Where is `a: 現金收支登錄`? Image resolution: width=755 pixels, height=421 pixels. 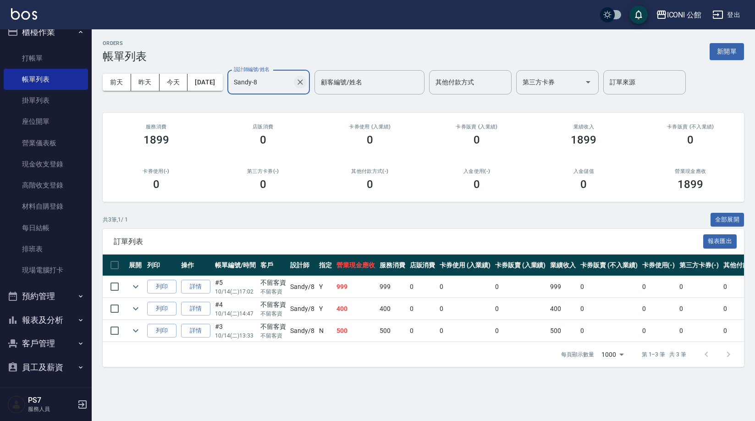 a: 現金收支登錄 is located at coordinates (46, 164).